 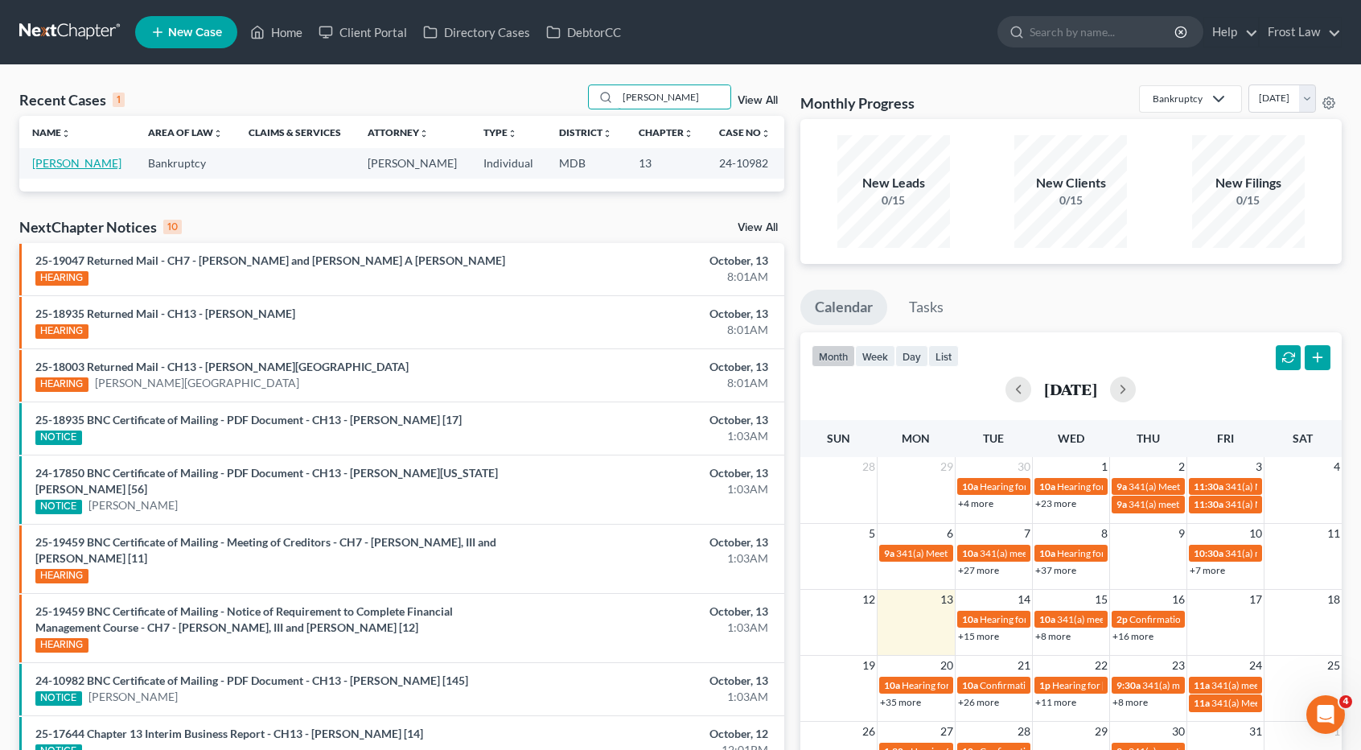 What do you see at coordinates (1207, 570) in the screenshot?
I see `a: +7 more` at bounding box center [1207, 570].